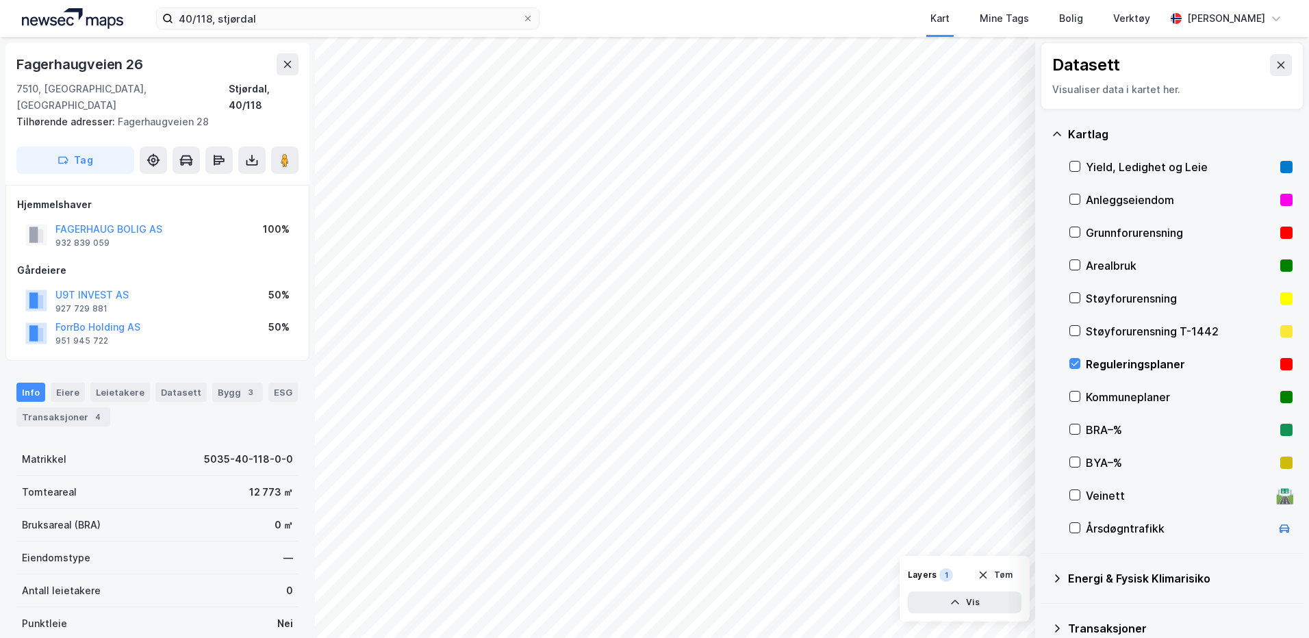 The image size is (1309, 638). I want to click on div: Eiere, so click(68, 392).